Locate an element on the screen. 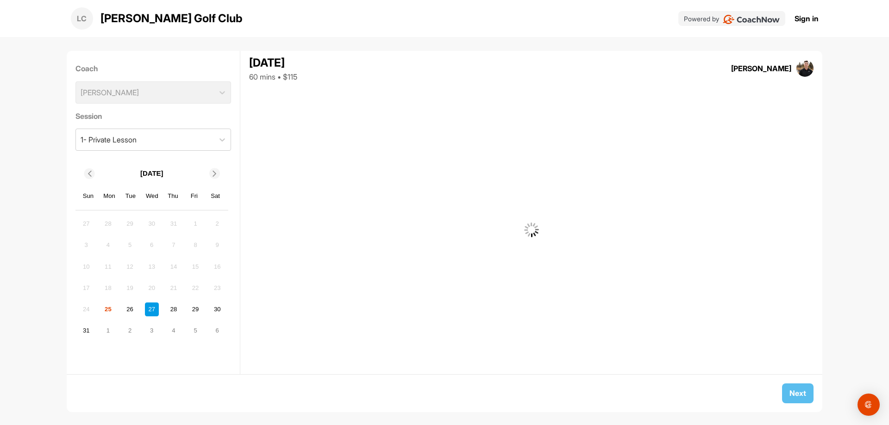 This screenshot has width=889, height=425. img: G6gVgL6ErOh57ABN0eRmCEwV0I4iEi4d8EwaPGI0tHgoAbU4EAHFLEQAh+QQFCgALACwIAA4AGAASAAAEbHDJSesaOCdk+8xg... is located at coordinates (531, 230).